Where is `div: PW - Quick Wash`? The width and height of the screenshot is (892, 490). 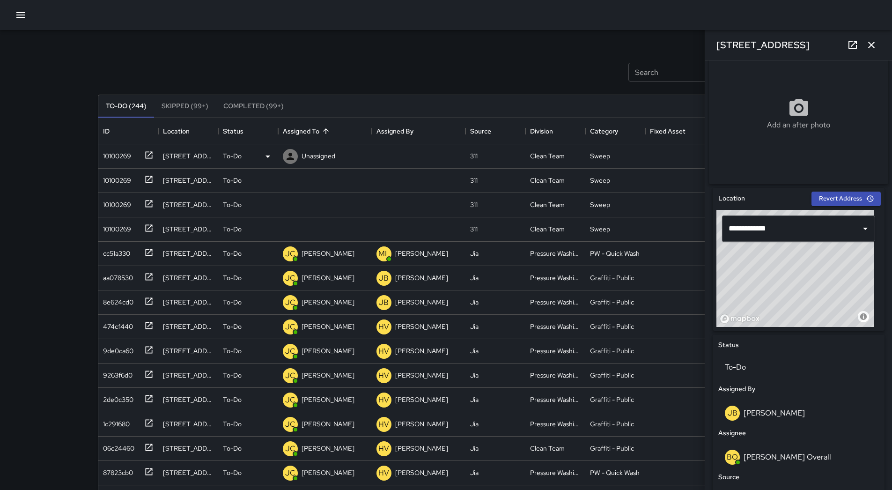 div: PW - Quick Wash is located at coordinates (615, 253).